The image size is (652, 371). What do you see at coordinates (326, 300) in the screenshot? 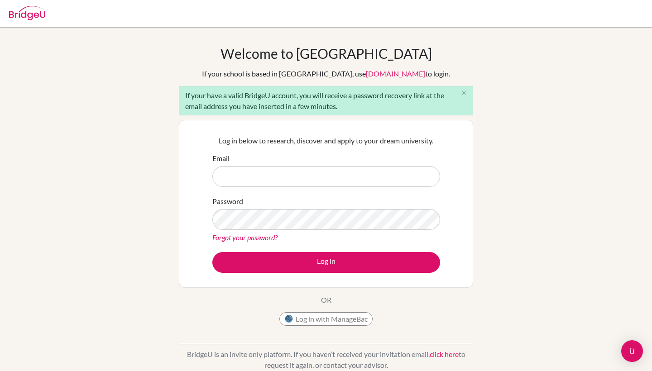
I see `p: OR` at bounding box center [326, 300].